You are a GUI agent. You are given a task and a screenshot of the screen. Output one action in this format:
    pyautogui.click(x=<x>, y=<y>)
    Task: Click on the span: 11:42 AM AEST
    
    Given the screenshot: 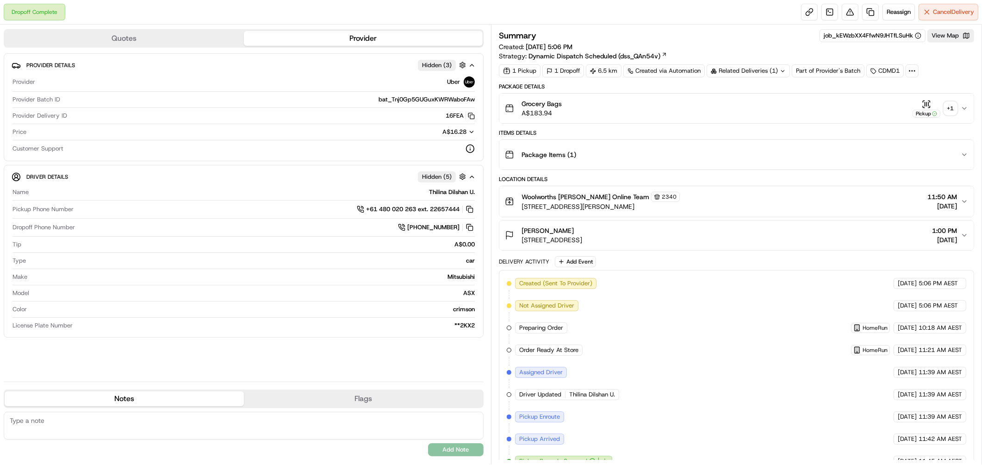 What is the action you would take?
    pyautogui.click(x=940, y=439)
    